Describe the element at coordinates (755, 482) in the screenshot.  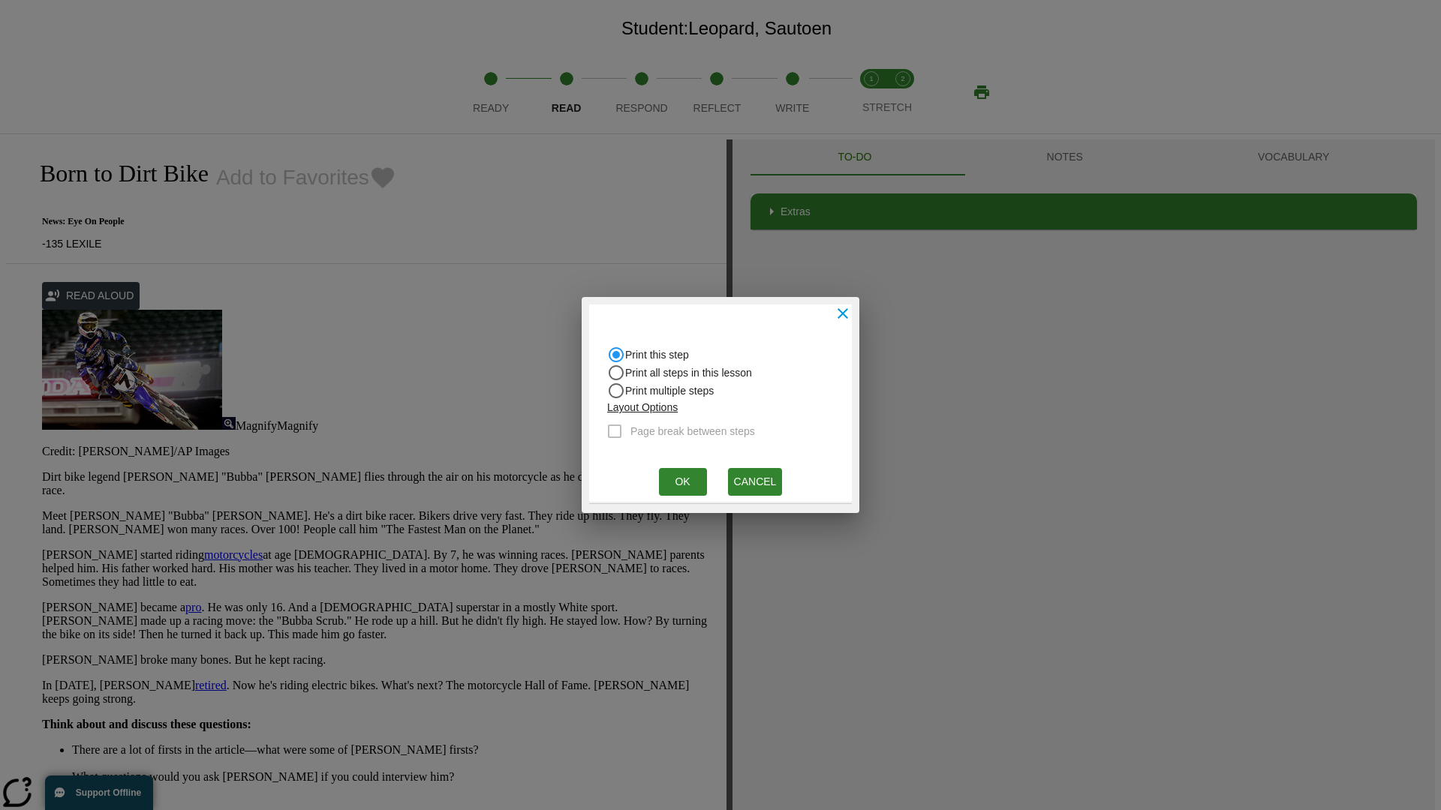
I see `button: Cancel` at that location.